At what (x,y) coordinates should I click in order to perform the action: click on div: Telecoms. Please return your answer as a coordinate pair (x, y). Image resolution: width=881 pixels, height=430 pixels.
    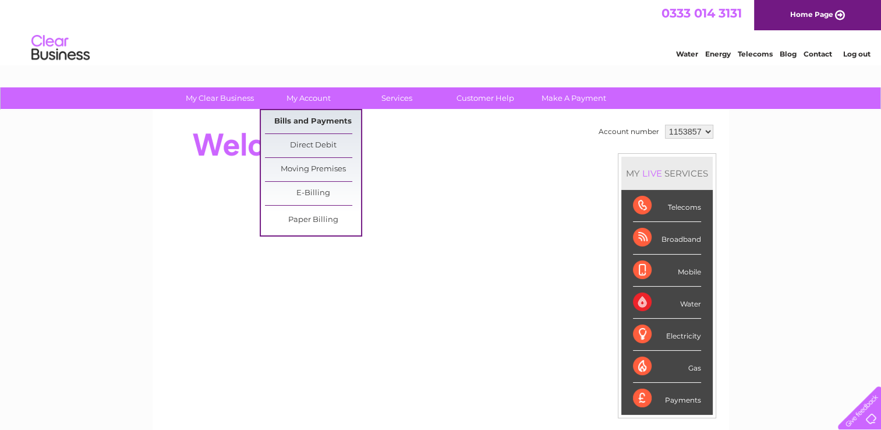
    Looking at the image, I should click on (666, 205).